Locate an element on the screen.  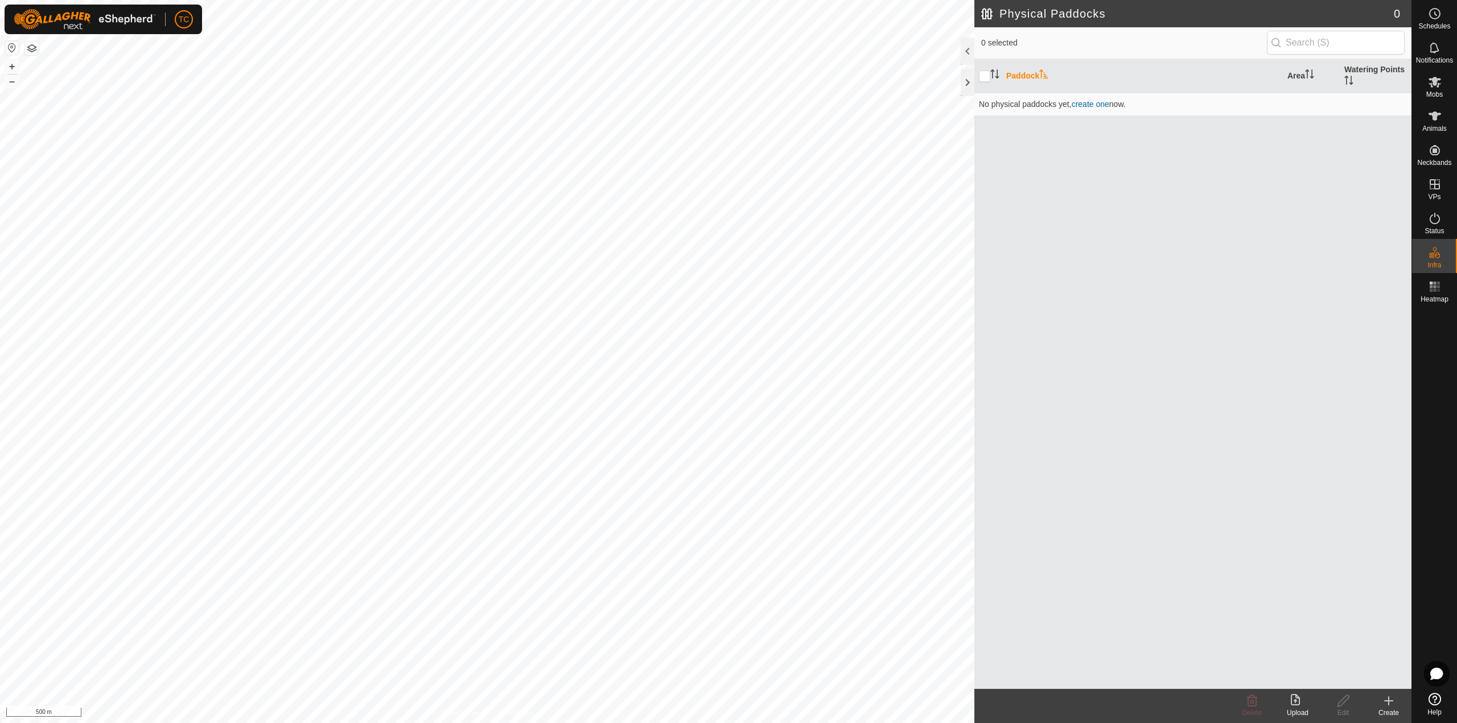
input: Search (S) is located at coordinates (1336, 43).